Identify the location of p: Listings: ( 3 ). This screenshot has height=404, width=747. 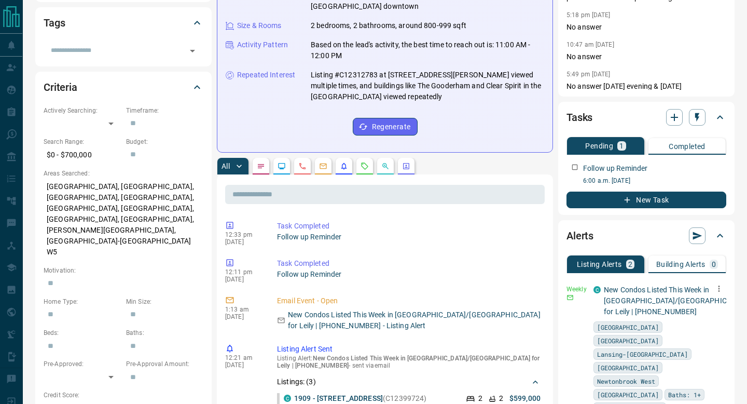
(296, 381).